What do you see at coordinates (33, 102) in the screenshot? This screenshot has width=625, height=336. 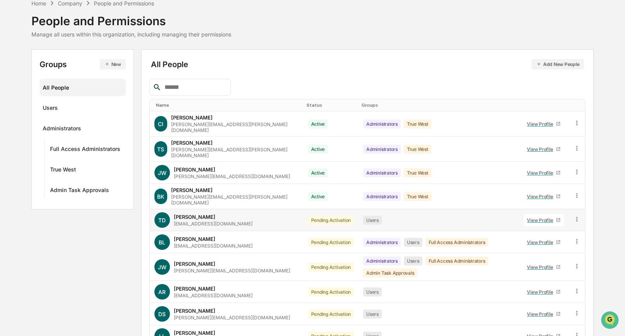 I see `span: Preclearance` at bounding box center [33, 102].